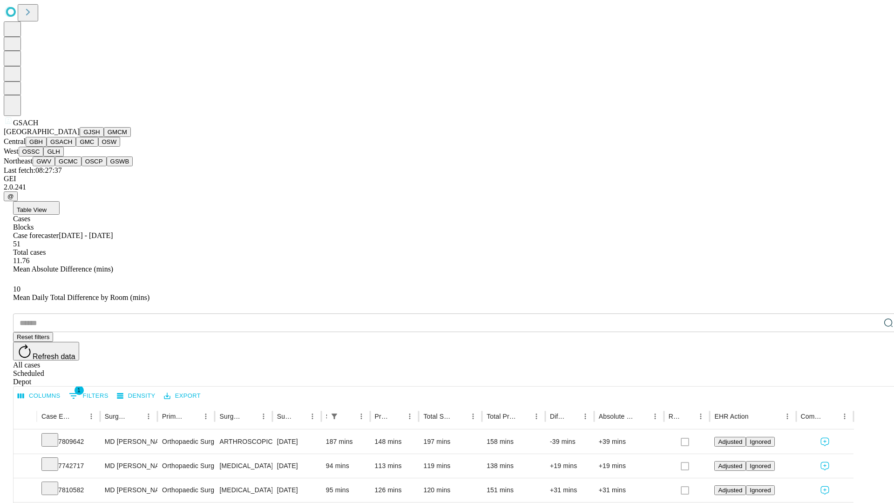 The image size is (894, 503). What do you see at coordinates (18, 161) in the screenshot?
I see `span: Northeast` at bounding box center [18, 161].